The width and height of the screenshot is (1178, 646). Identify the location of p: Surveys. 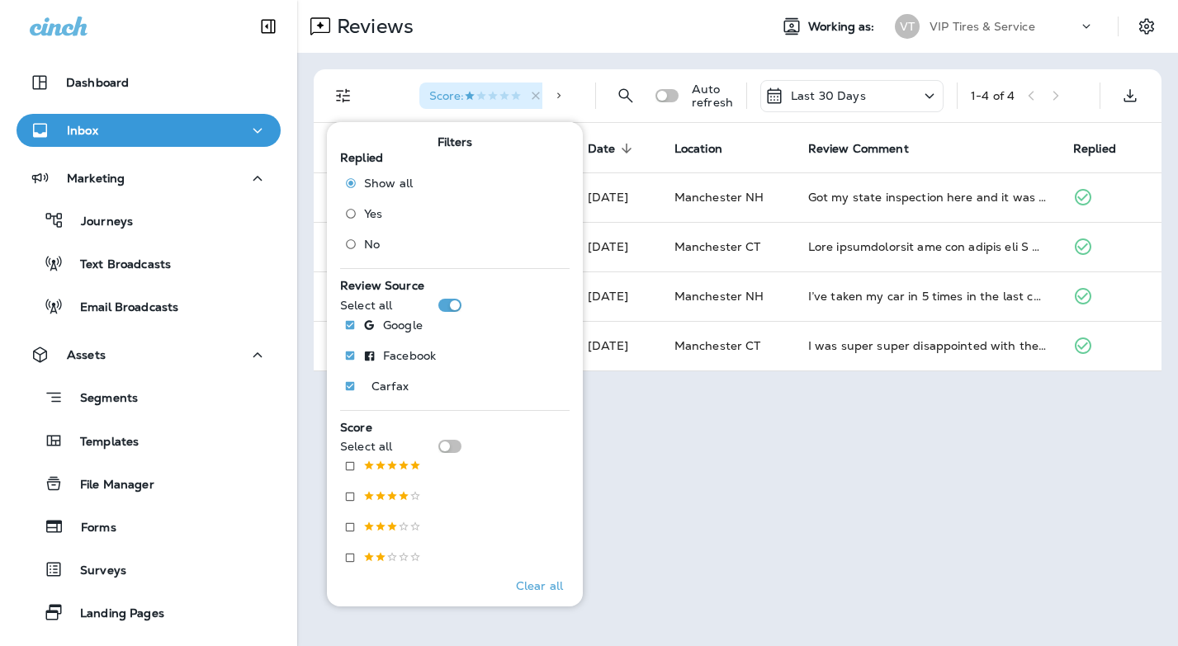
(95, 571).